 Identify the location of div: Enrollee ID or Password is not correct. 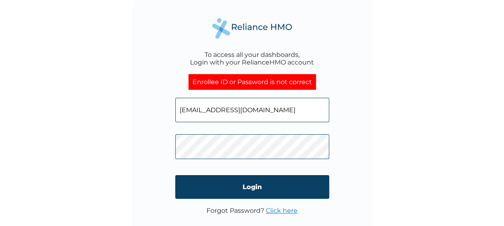
(252, 82).